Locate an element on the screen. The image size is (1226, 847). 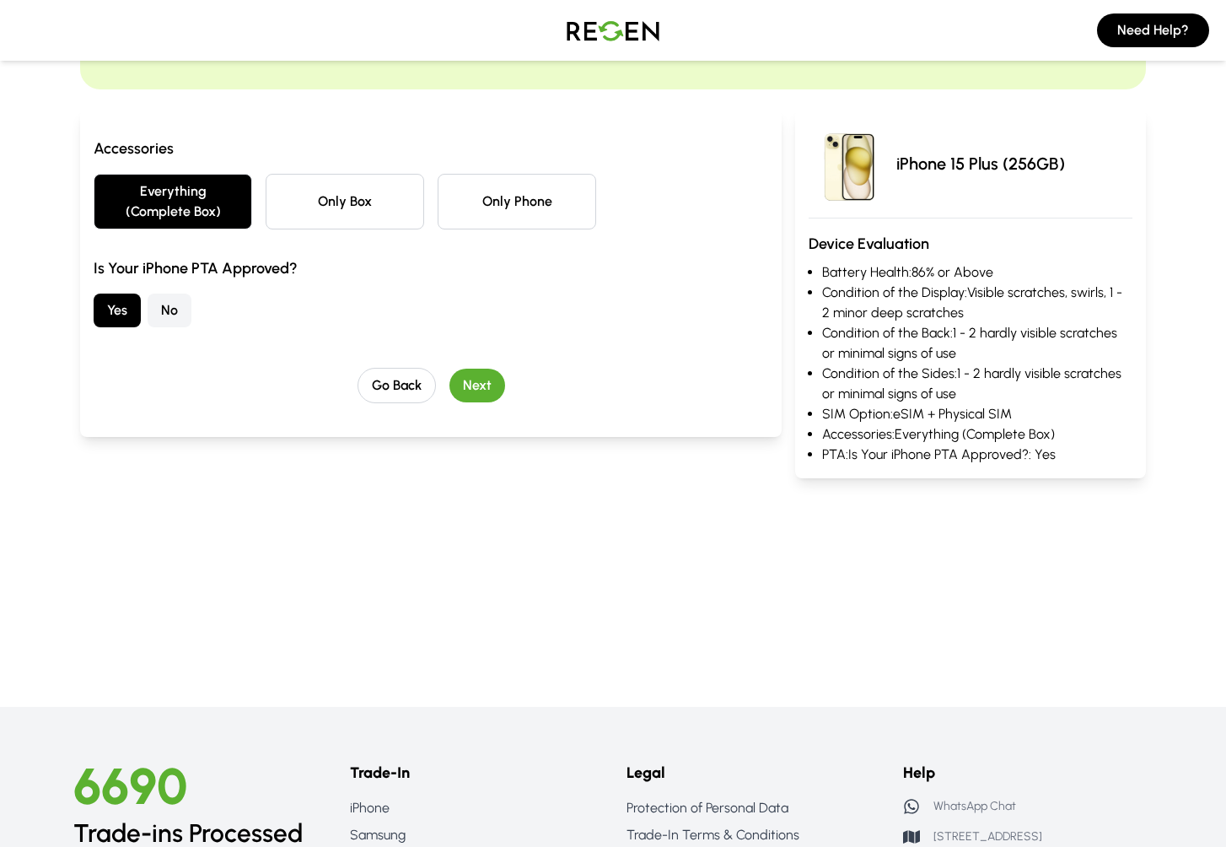
li: Condition of the Sides: 1 - 2 hardly visible scratches or minimal signs of use is located at coordinates (977, 384).